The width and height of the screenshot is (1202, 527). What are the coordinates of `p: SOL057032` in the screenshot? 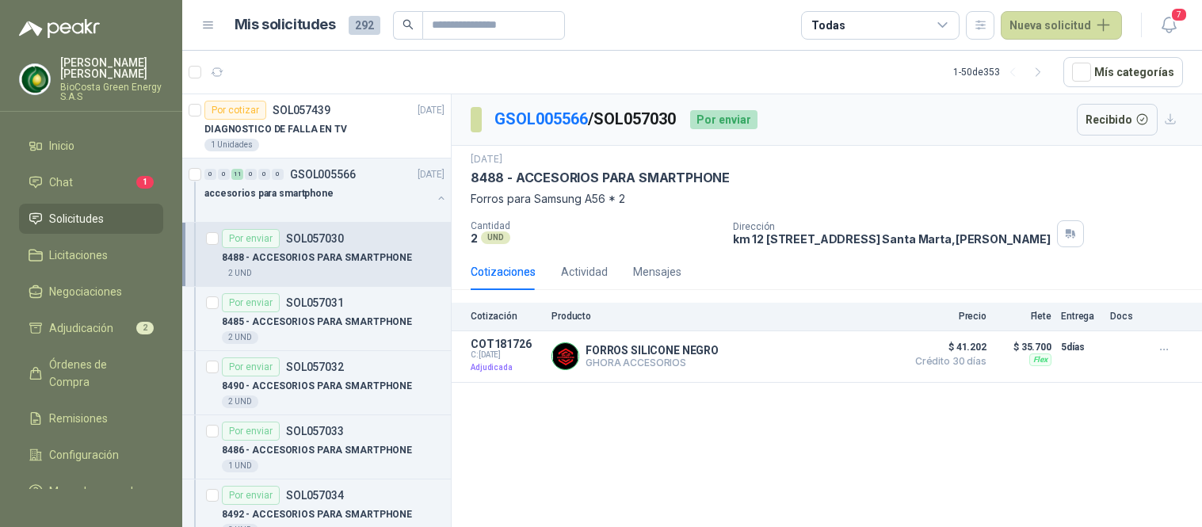 It's located at (315, 367).